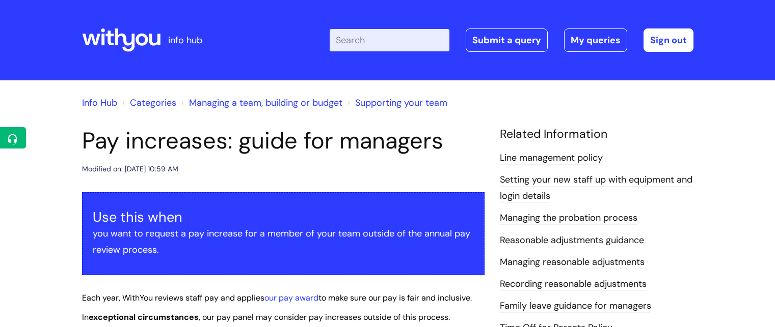 The image size is (775, 327). Describe the element at coordinates (99, 103) in the screenshot. I see `a: Info Hub` at that location.